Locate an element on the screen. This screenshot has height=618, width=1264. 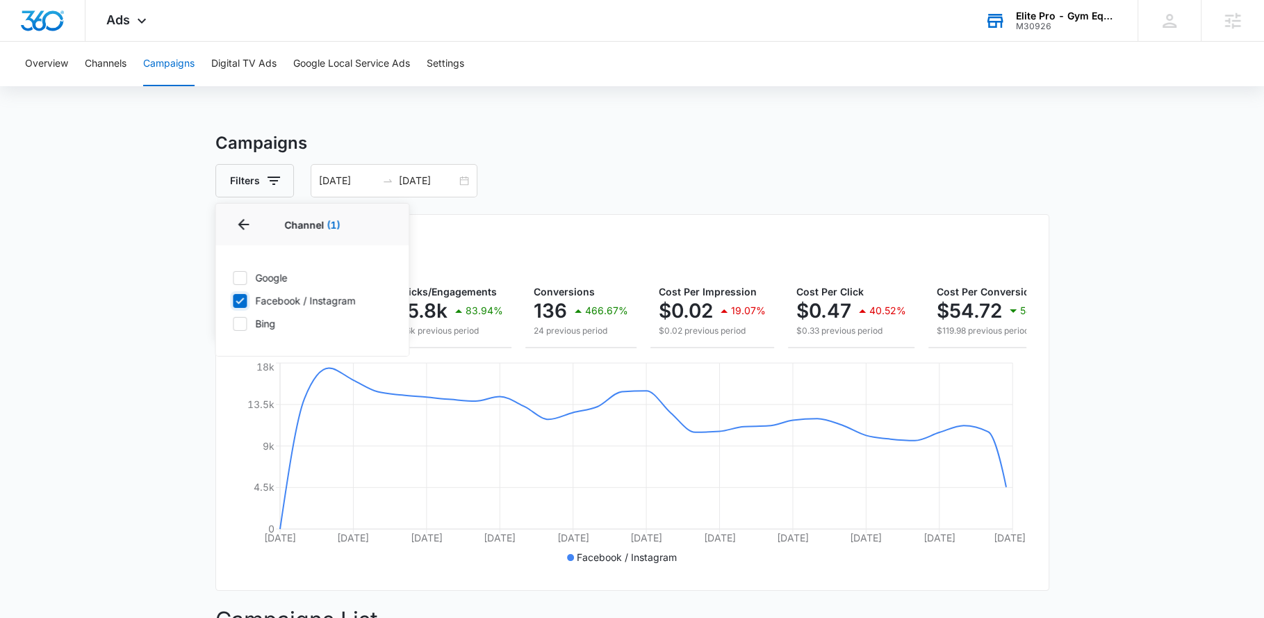
span: Conversions is located at coordinates (564, 291).